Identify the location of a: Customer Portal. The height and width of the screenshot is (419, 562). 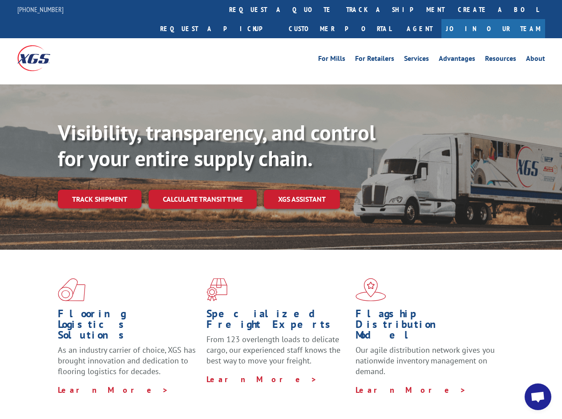
(340, 28).